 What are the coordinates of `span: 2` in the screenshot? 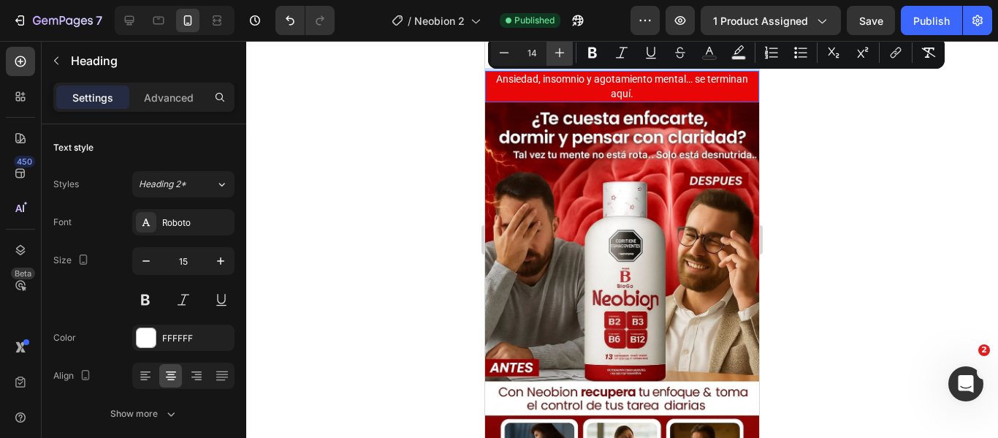 It's located at (984, 350).